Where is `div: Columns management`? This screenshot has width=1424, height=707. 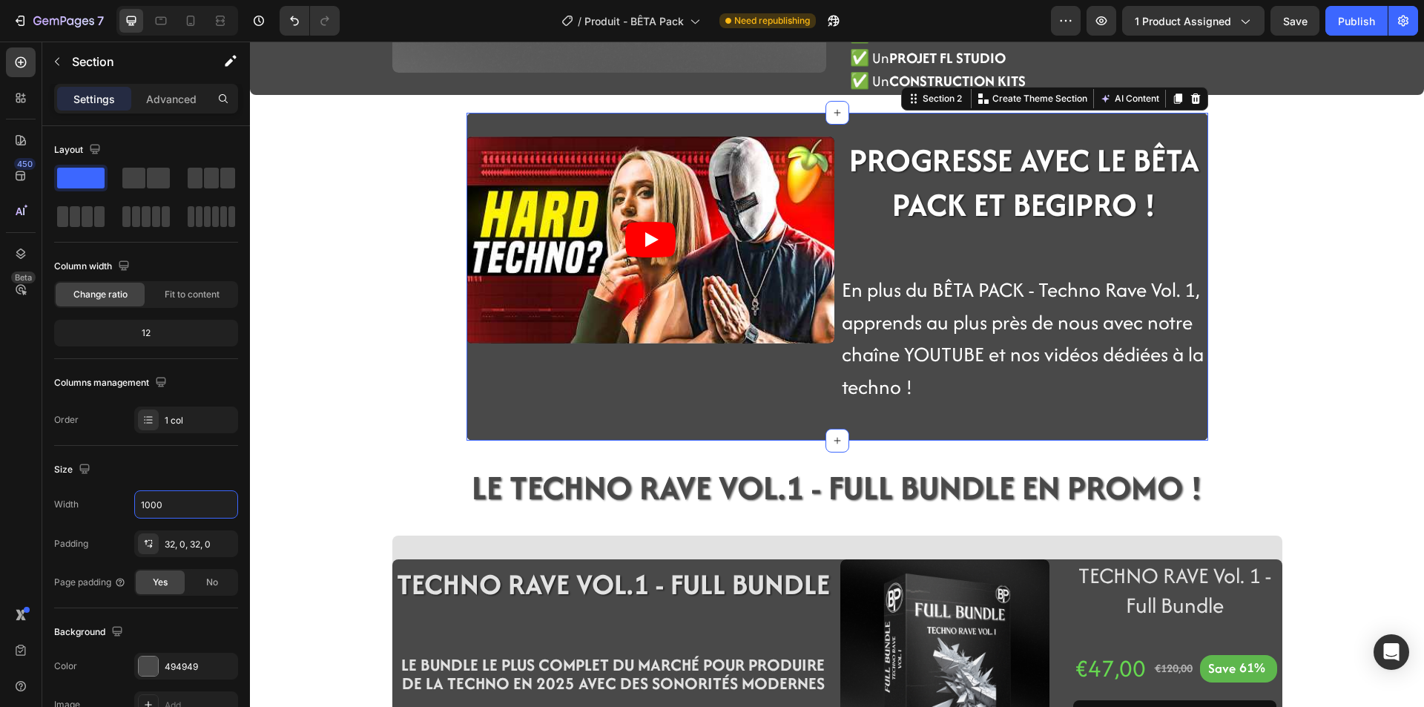 div: Columns management is located at coordinates (112, 383).